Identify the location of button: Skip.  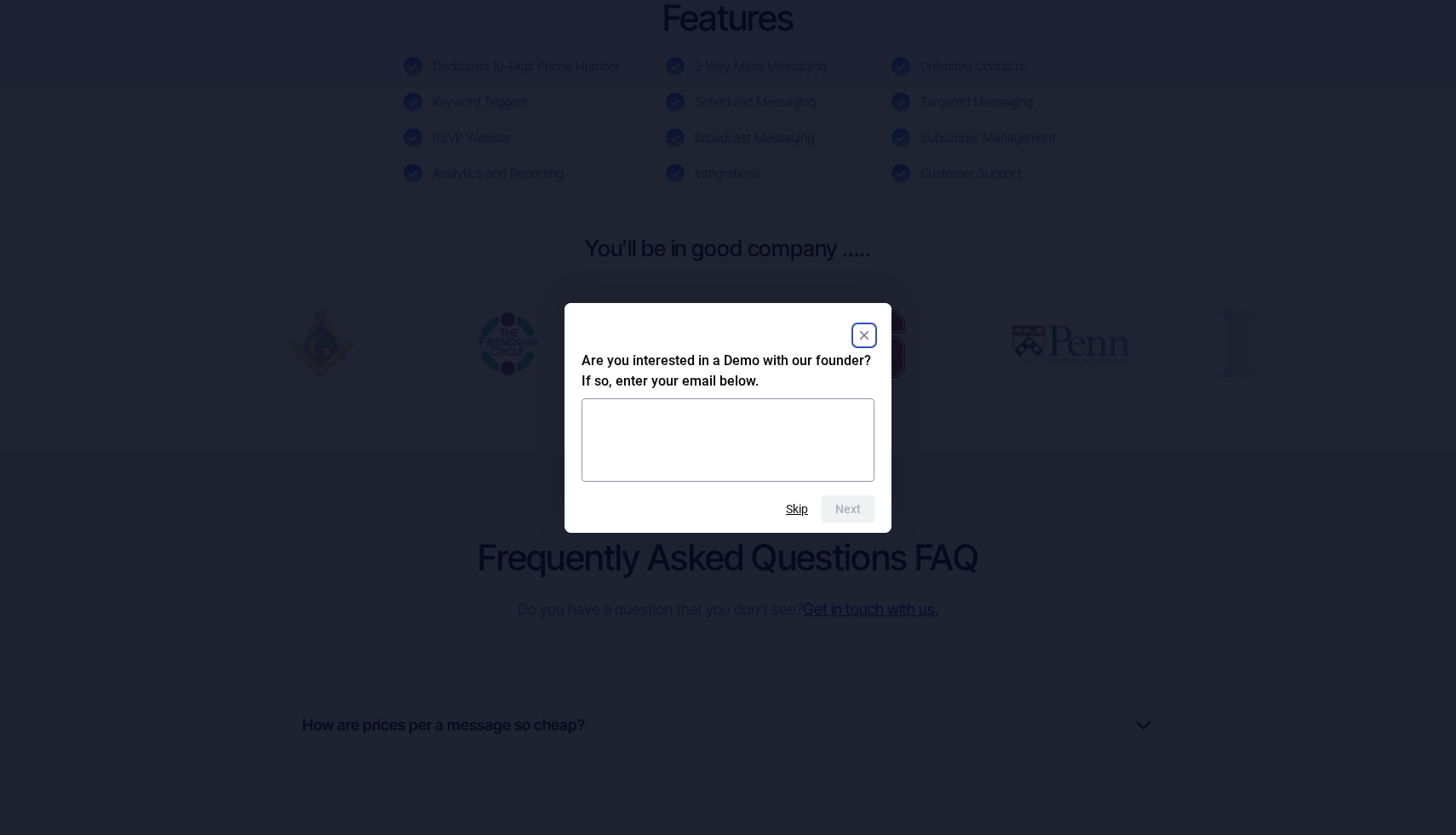
(797, 509).